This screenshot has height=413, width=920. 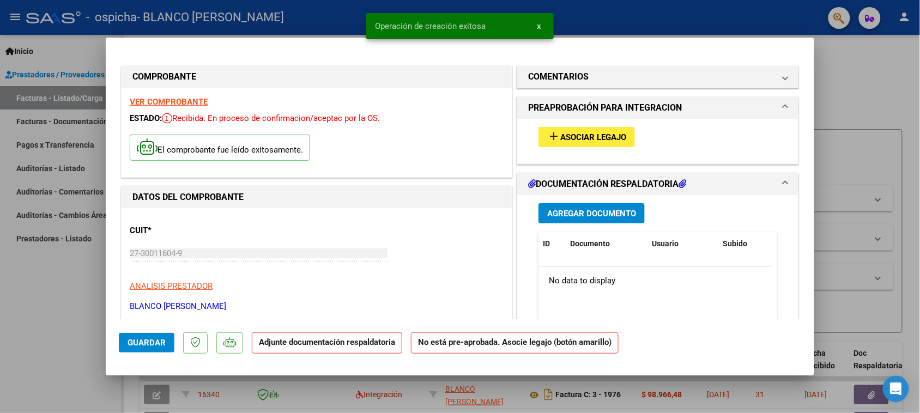 What do you see at coordinates (168, 102) in the screenshot?
I see `strong: VER COMPROBANTE` at bounding box center [168, 102].